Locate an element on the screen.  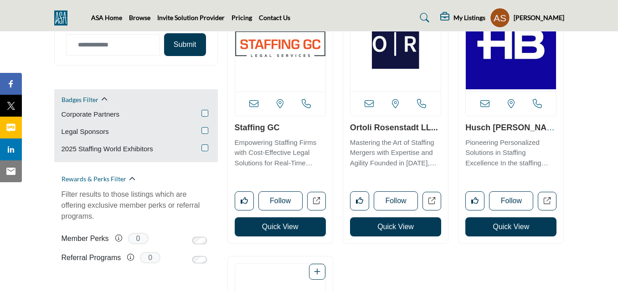
img: Site Logo is located at coordinates (63, 18).